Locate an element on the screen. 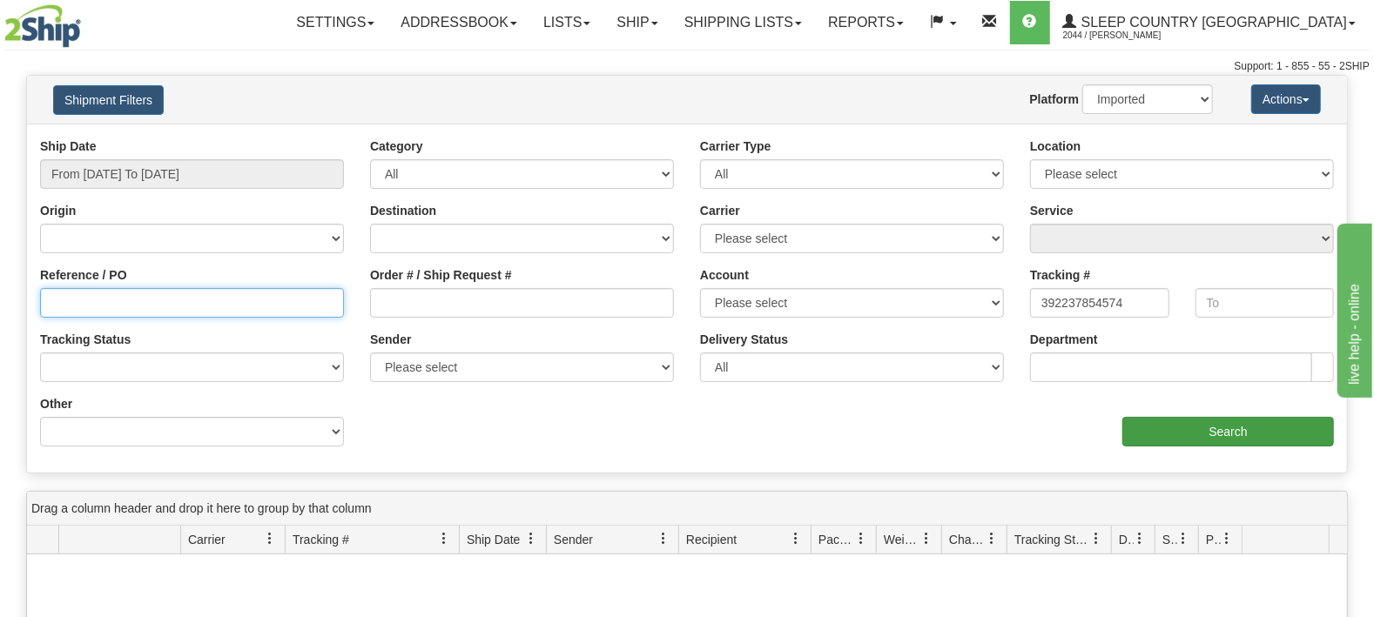 This screenshot has height=617, width=1374. a: Tracking # filter column settings is located at coordinates (444, 539).